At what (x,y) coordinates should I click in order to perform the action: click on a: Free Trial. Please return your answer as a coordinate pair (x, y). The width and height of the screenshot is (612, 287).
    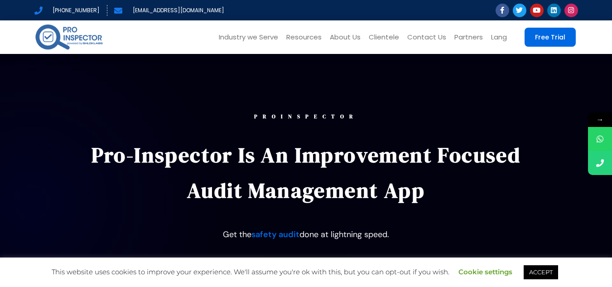
    Looking at the image, I should click on (550, 37).